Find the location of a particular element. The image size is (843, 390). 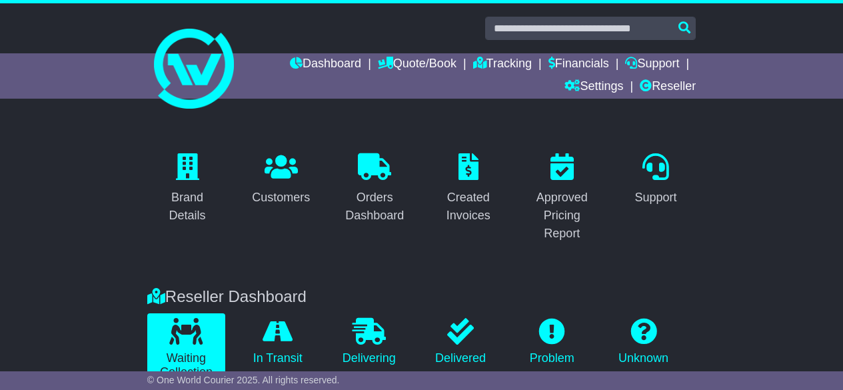

div: Orders Dashboard is located at coordinates (375, 207).